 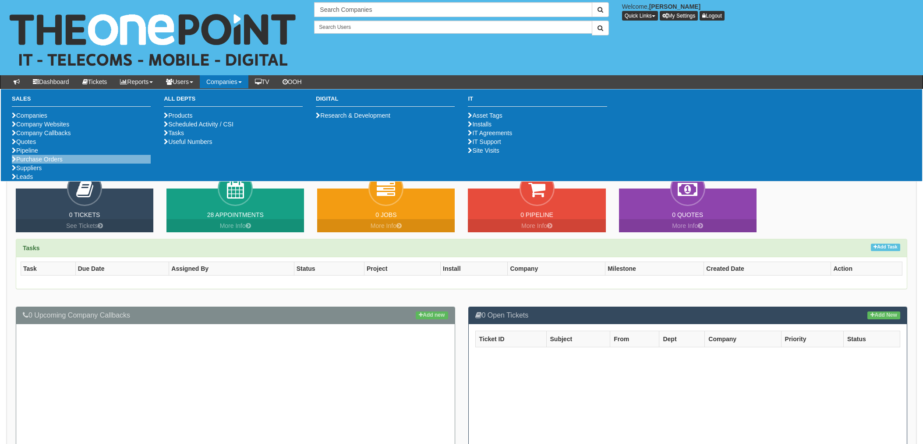 What do you see at coordinates (85, 215) in the screenshot?
I see `a: 0 Tickets` at bounding box center [85, 215].